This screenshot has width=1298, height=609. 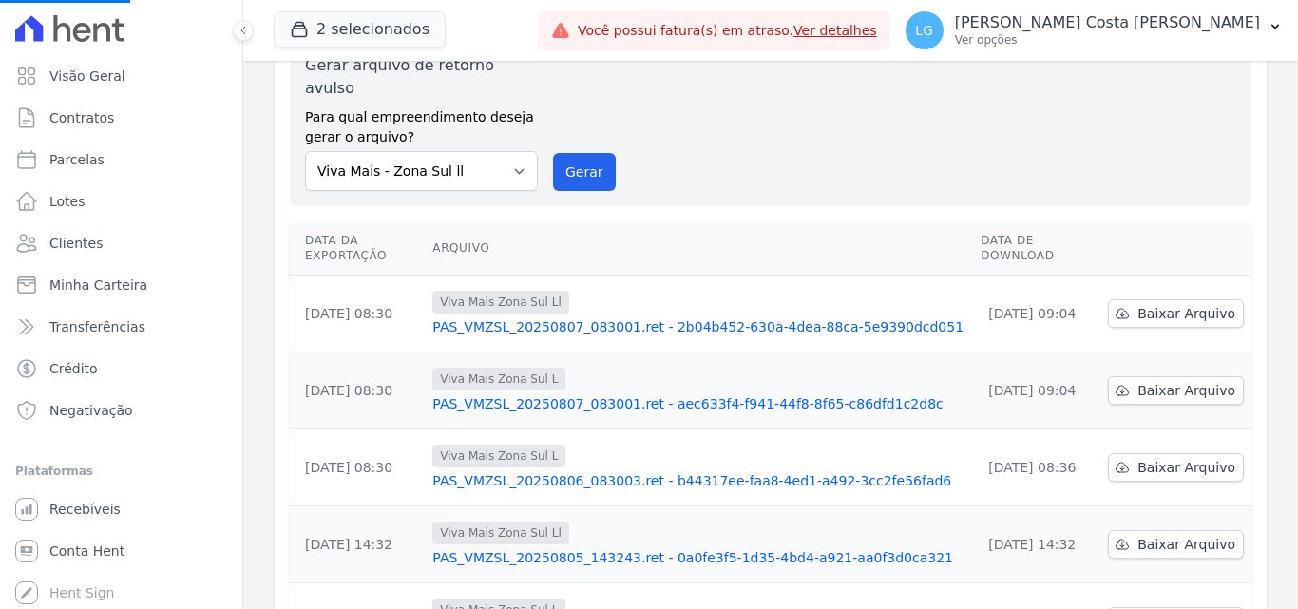 I want to click on span: Visão Geral, so click(x=87, y=76).